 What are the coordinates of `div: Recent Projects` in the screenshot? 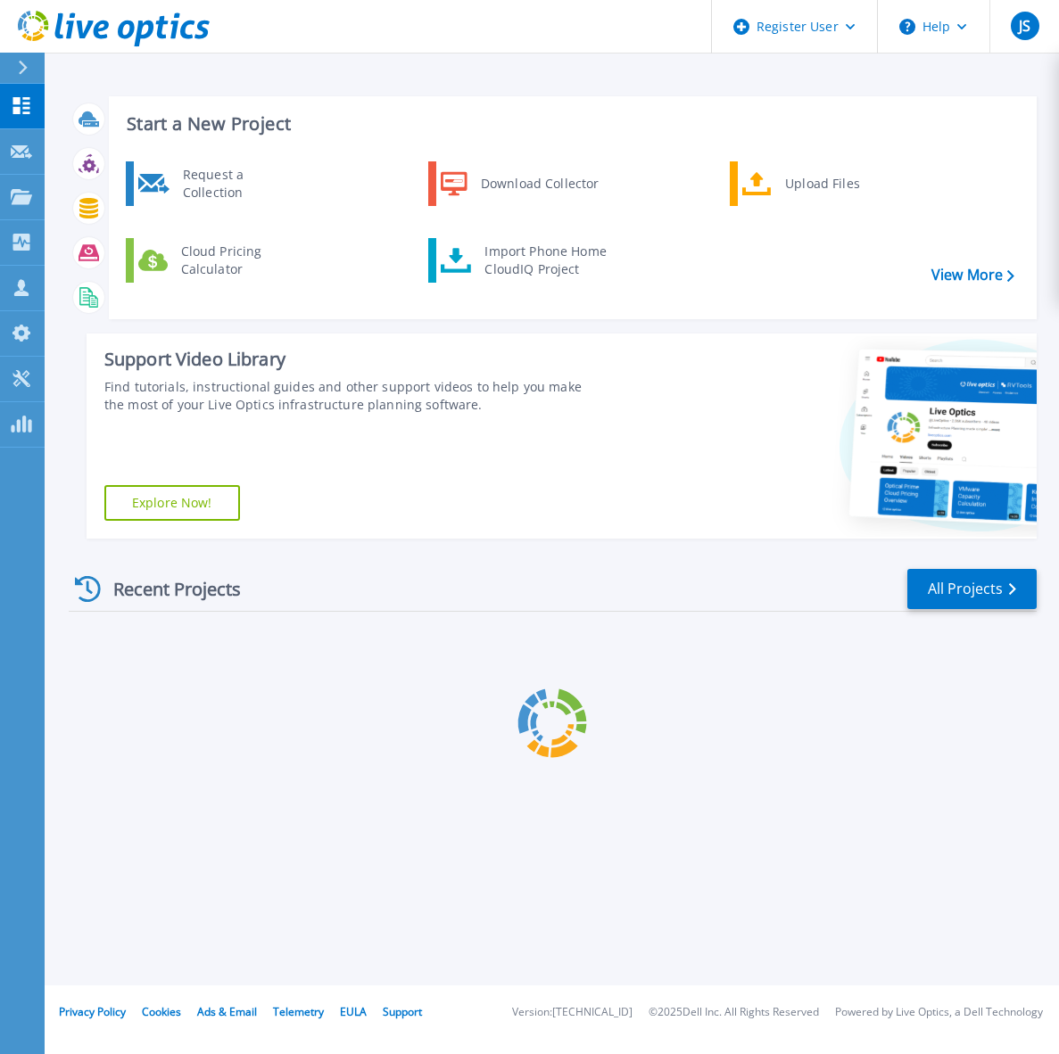 It's located at (167, 589).